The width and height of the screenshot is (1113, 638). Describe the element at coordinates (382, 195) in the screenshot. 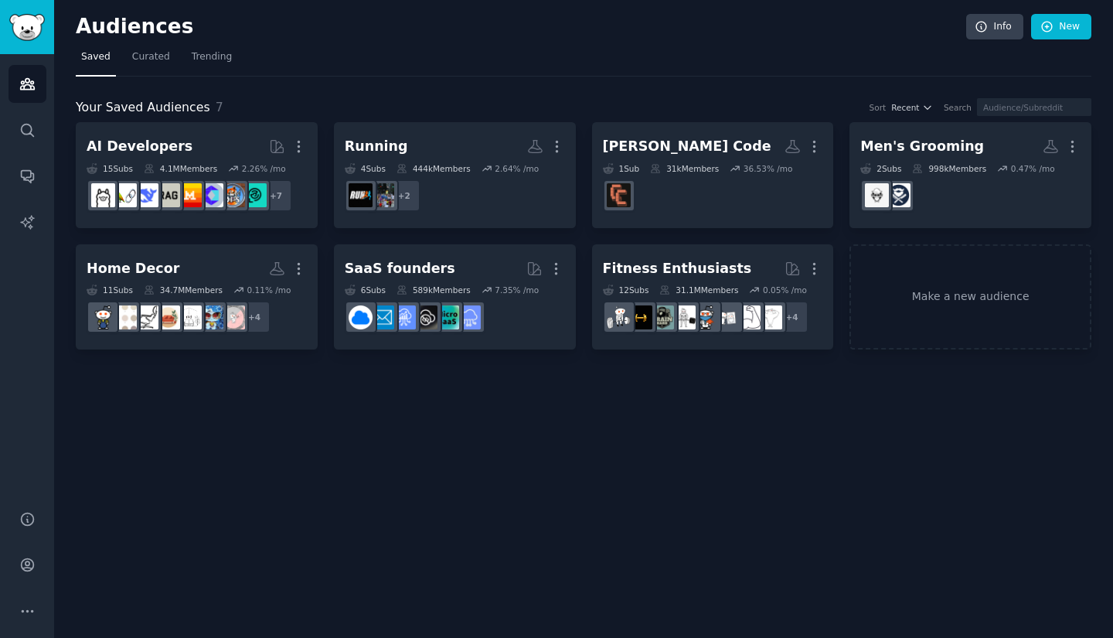

I see `img: firstmarathon` at that location.